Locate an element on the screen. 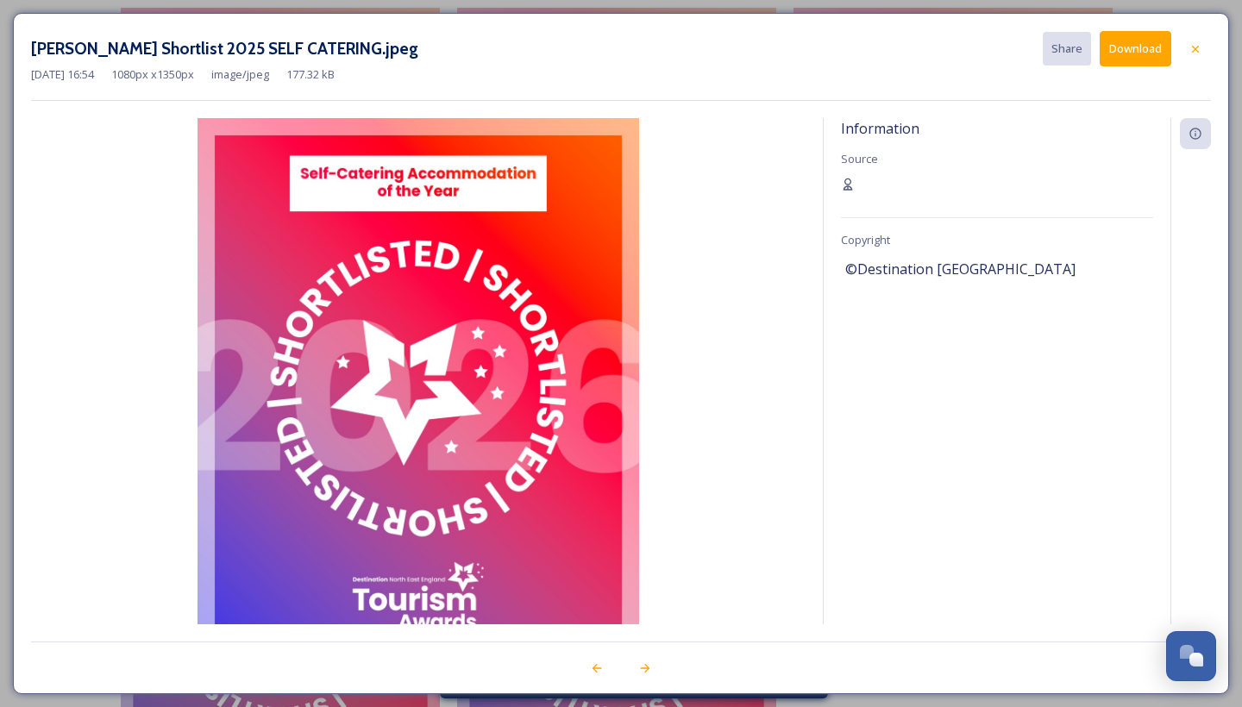 Image resolution: width=1242 pixels, height=707 pixels. button: Download is located at coordinates (1135, 48).